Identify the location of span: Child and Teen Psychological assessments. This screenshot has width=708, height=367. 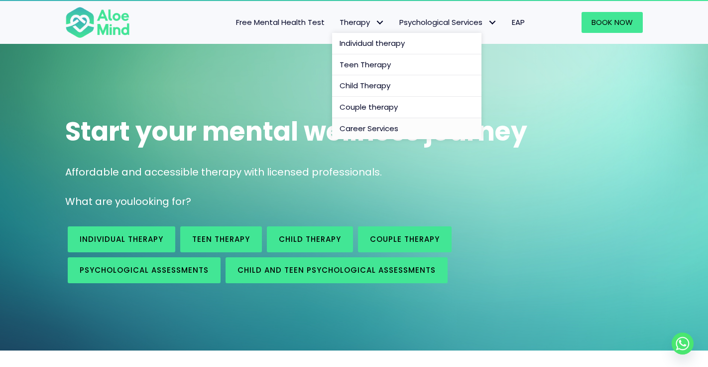
(337, 270).